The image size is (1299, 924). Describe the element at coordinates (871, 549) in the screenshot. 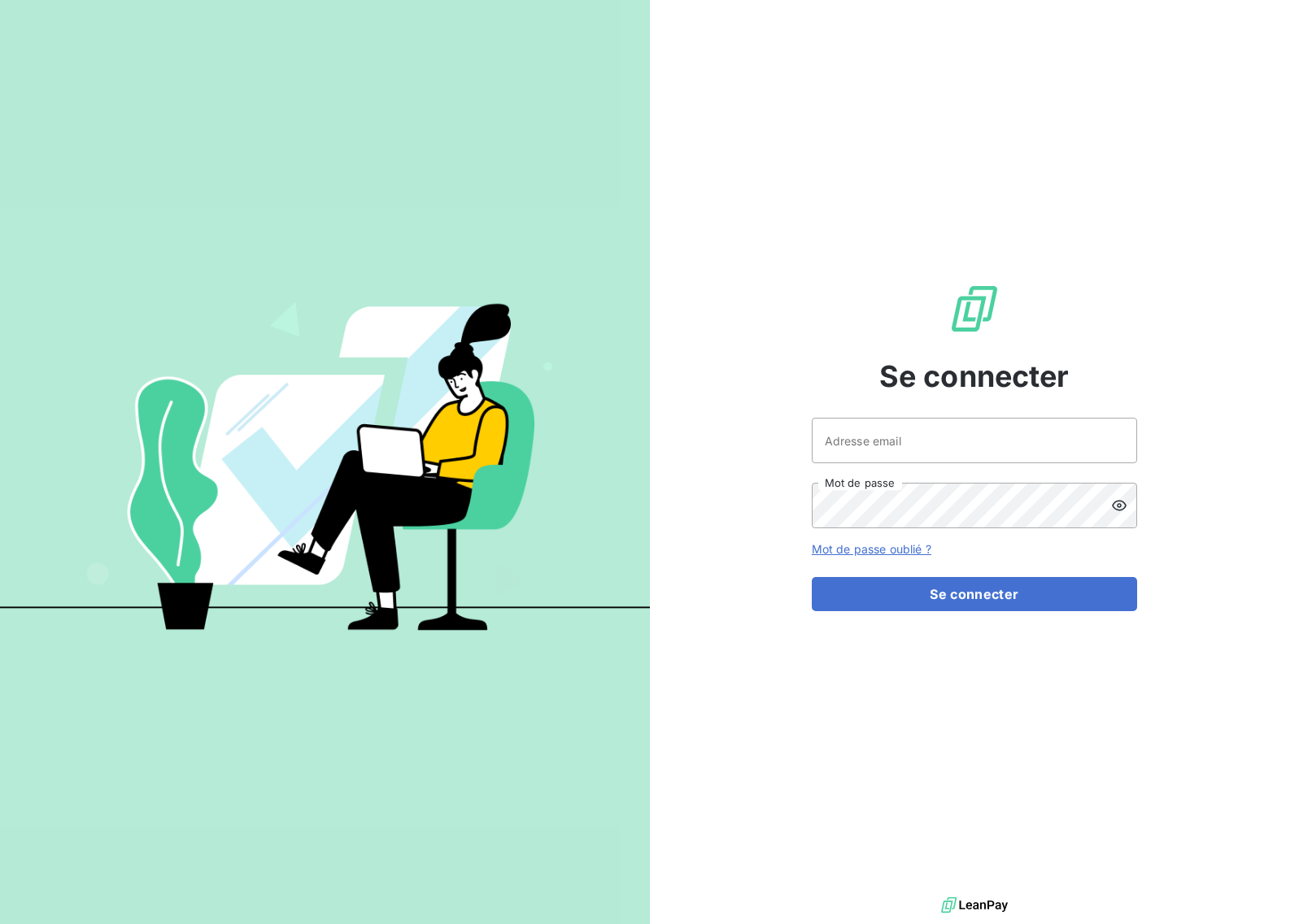

I see `a: Mot de passe oublié ?` at that location.